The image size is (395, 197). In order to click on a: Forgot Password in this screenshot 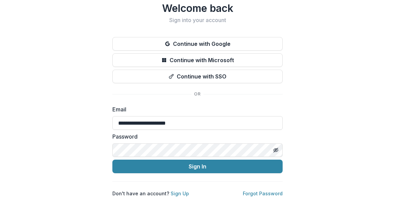, I will do `click(262, 194)`.